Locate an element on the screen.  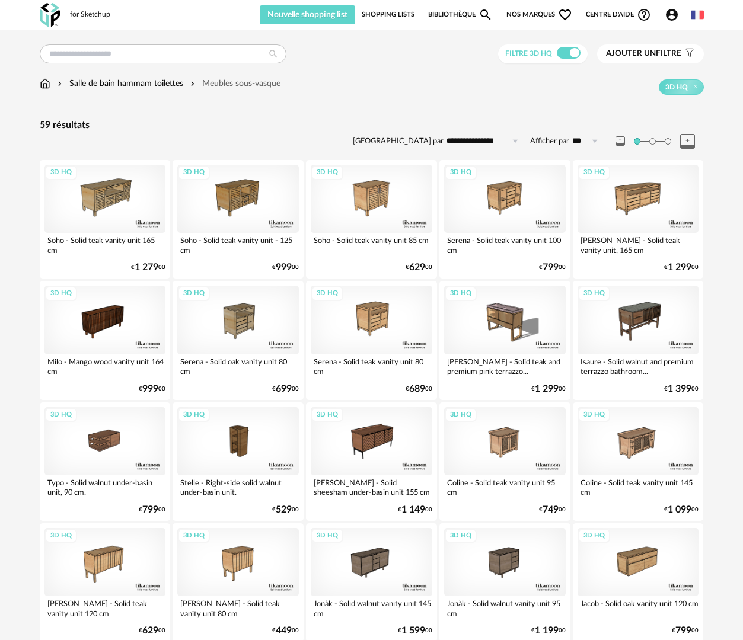
div: Jonàk - Solid walnut vanity unit 95 cm is located at coordinates (505, 608).